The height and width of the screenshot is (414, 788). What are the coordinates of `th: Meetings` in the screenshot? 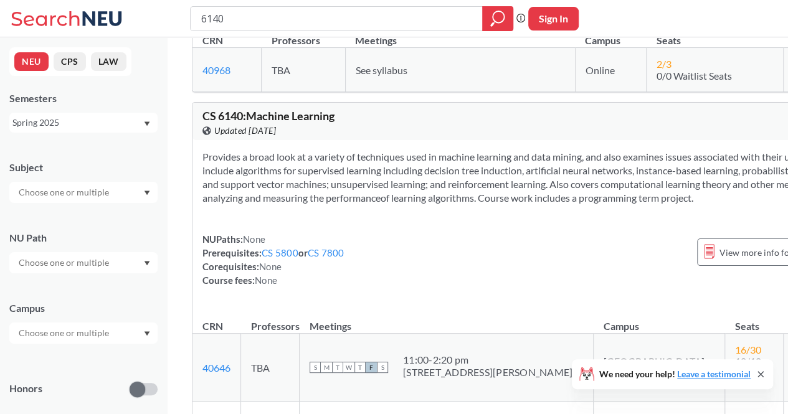 It's located at (447, 320).